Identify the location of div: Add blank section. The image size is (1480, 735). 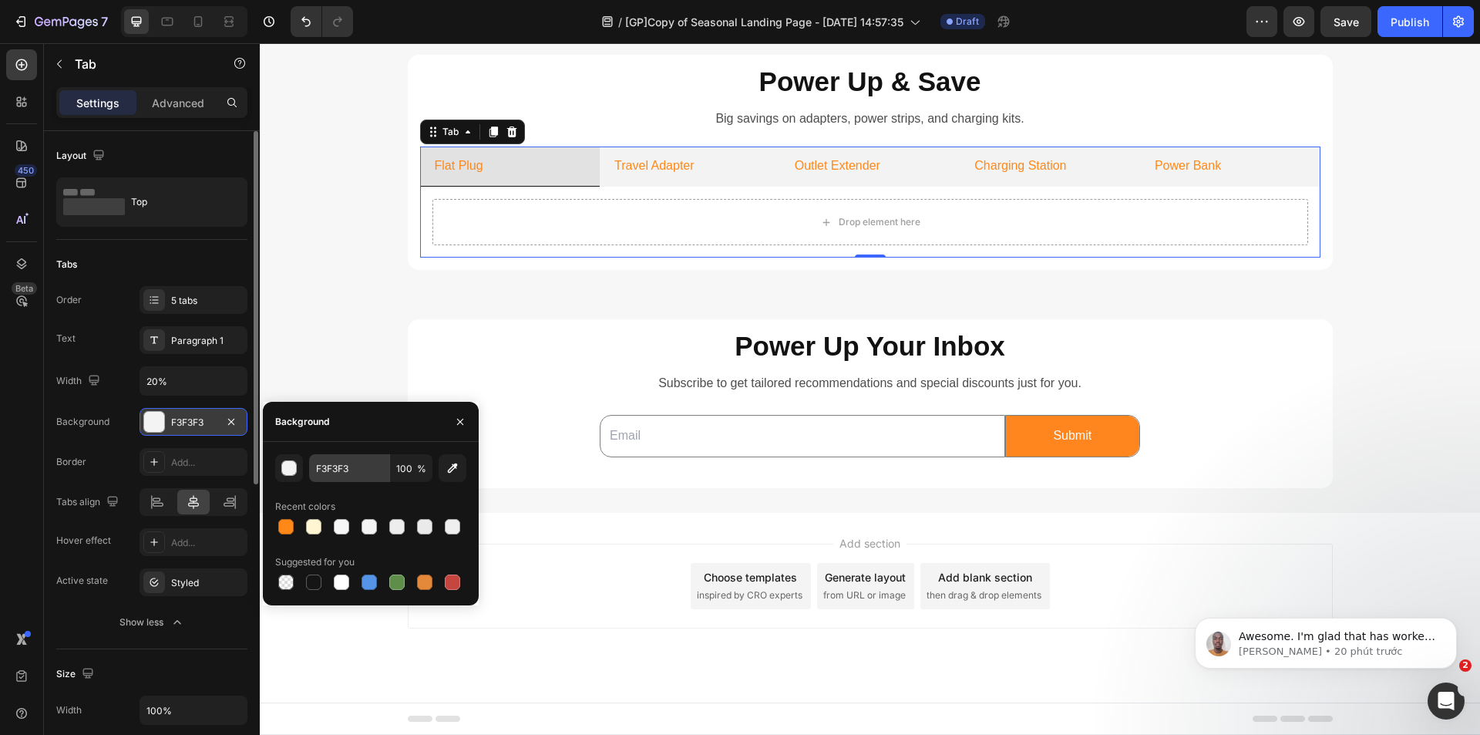
(726, 534).